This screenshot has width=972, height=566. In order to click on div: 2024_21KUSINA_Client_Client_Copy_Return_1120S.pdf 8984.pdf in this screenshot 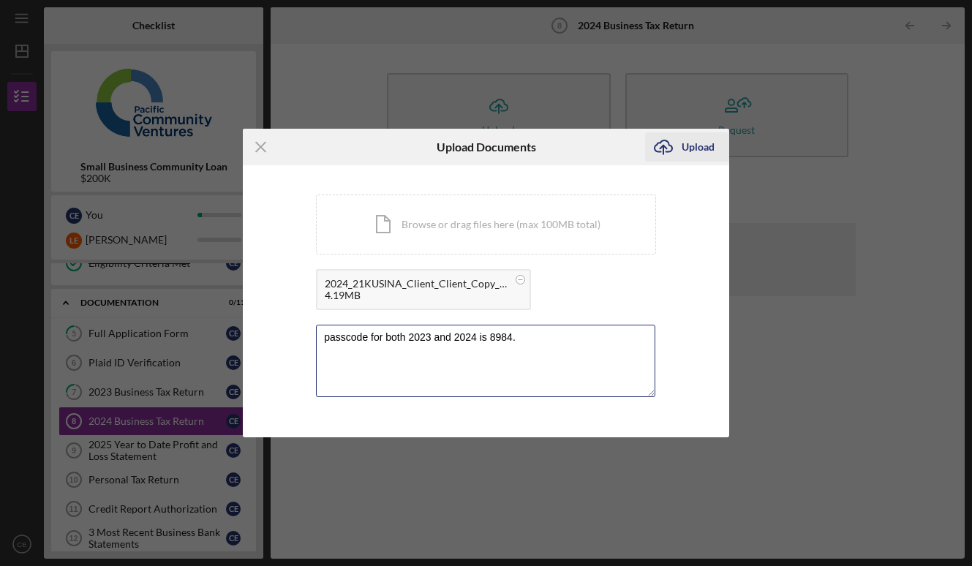, I will do `click(416, 284)`.